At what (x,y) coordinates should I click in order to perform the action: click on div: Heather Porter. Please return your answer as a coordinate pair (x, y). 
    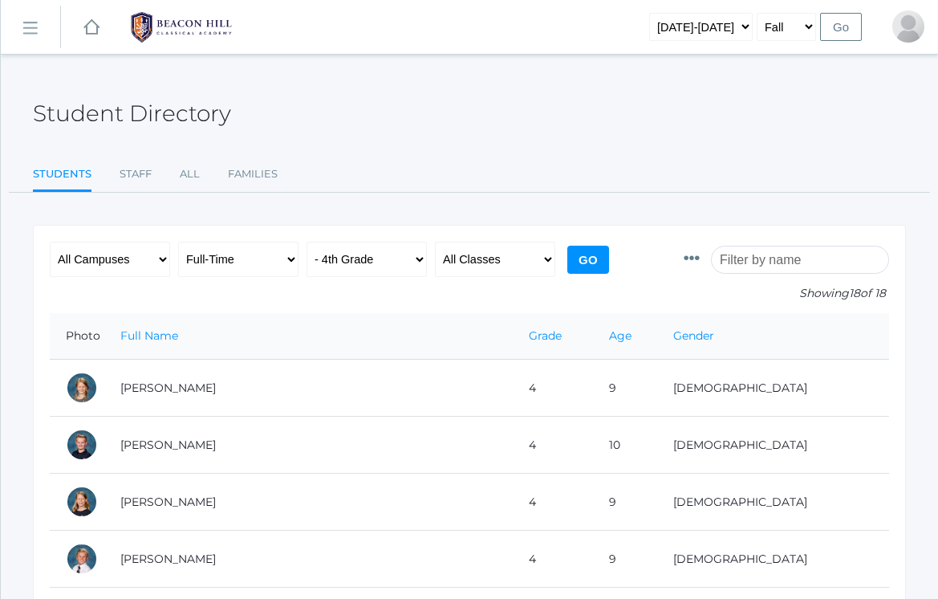
    Looking at the image, I should click on (909, 26).